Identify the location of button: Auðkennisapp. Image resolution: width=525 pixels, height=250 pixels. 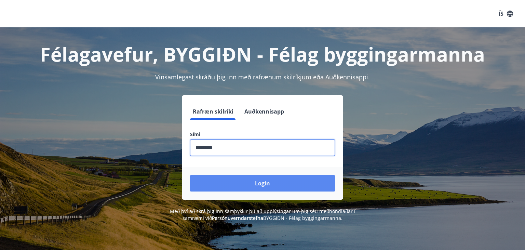
(264, 111).